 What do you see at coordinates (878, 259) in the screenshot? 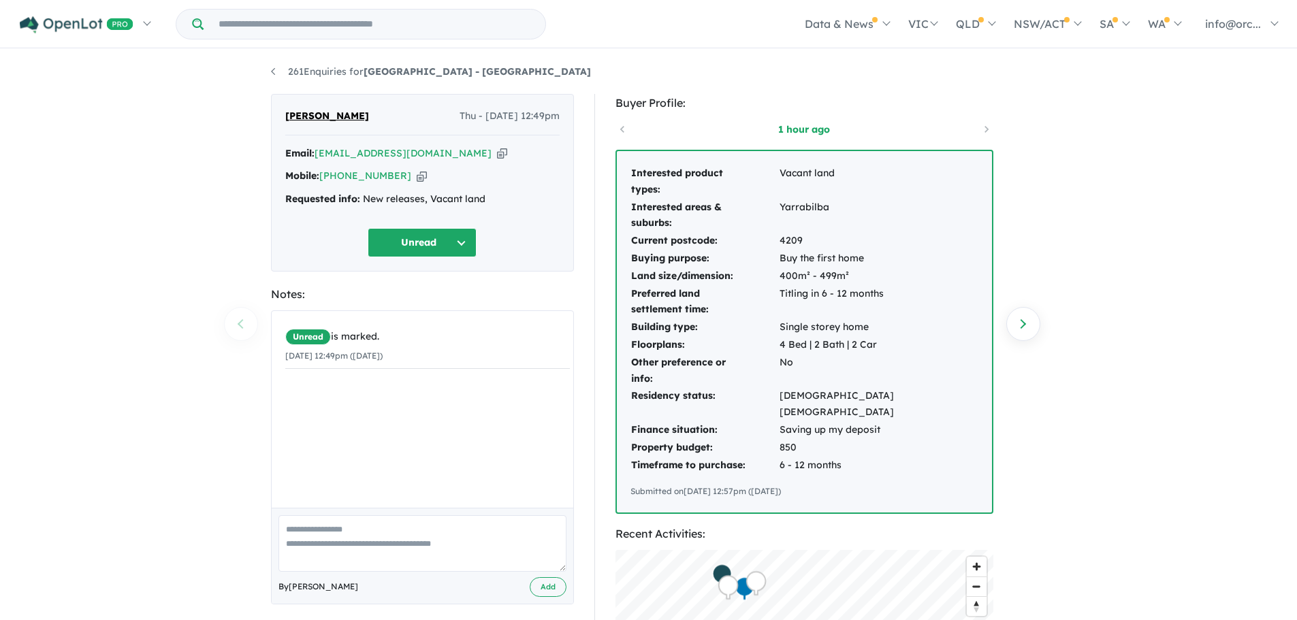
I see `td: Buy the first home` at bounding box center [878, 259].